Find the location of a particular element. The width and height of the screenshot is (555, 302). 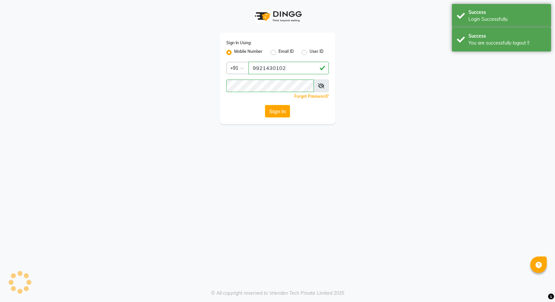

label: Mobile Number is located at coordinates (248, 53).